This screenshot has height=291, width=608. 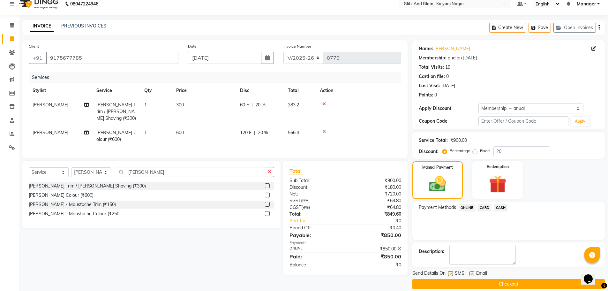 I want to click on a: Add Tip, so click(x=320, y=220).